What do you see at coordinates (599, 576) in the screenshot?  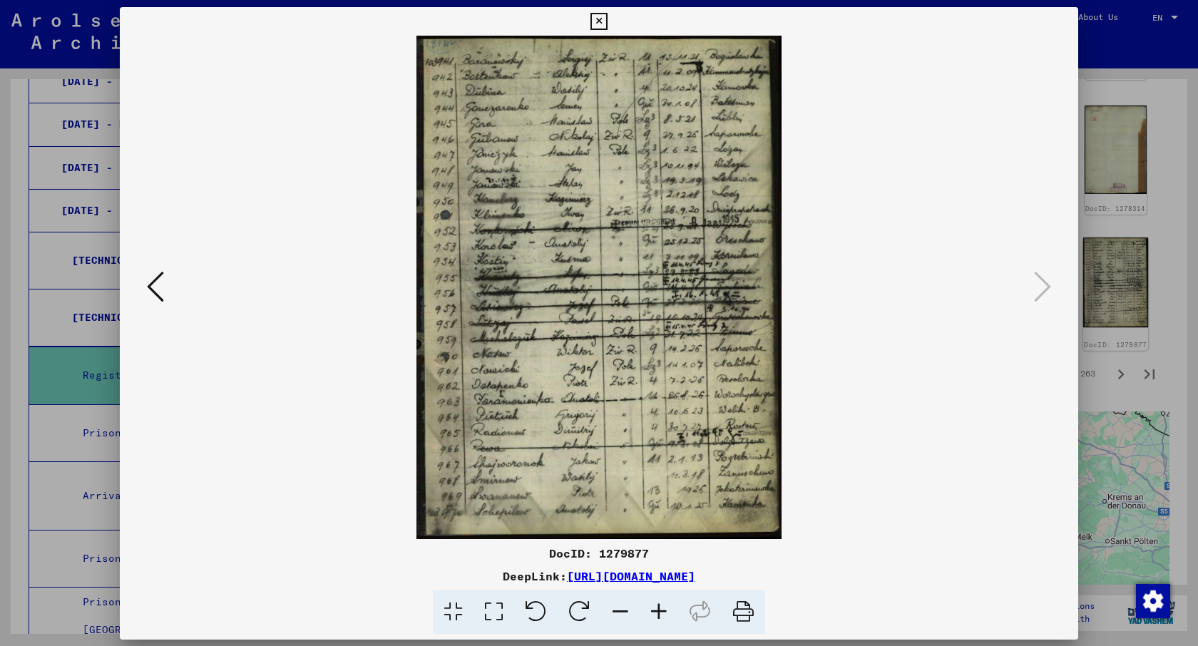 I see `div: DeepLink:` at bounding box center [599, 576].